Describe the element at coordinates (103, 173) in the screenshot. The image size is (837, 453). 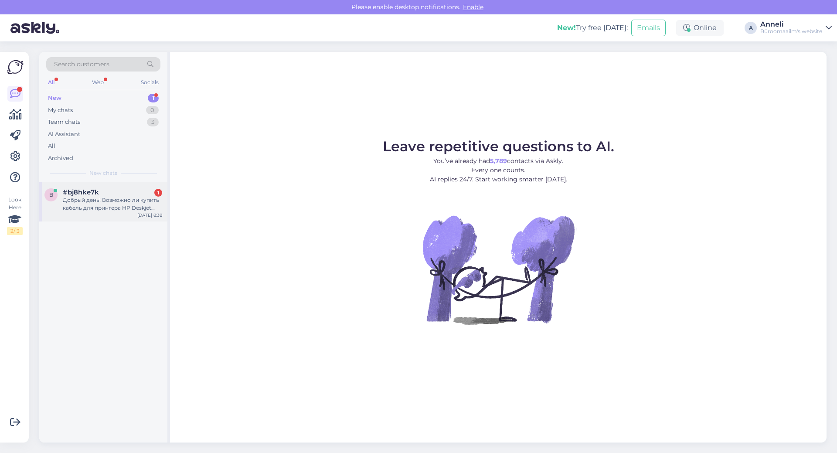
I see `span: New chats` at that location.